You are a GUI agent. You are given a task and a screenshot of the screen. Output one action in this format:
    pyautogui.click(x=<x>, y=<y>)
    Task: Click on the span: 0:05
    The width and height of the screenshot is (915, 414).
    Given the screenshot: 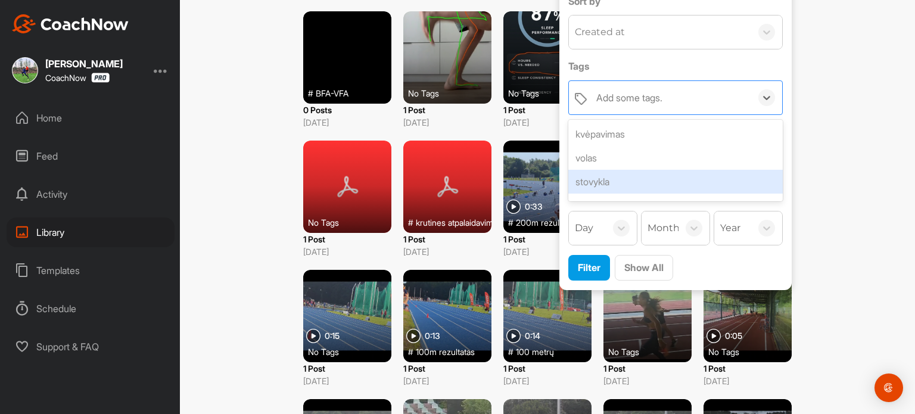 What is the action you would take?
    pyautogui.click(x=733, y=336)
    